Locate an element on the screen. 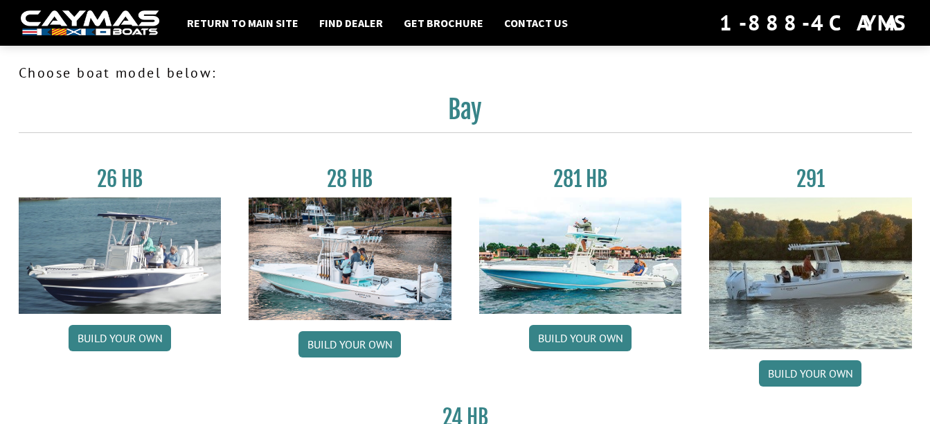 The height and width of the screenshot is (424, 930). a: Get Brochure is located at coordinates (443, 23).